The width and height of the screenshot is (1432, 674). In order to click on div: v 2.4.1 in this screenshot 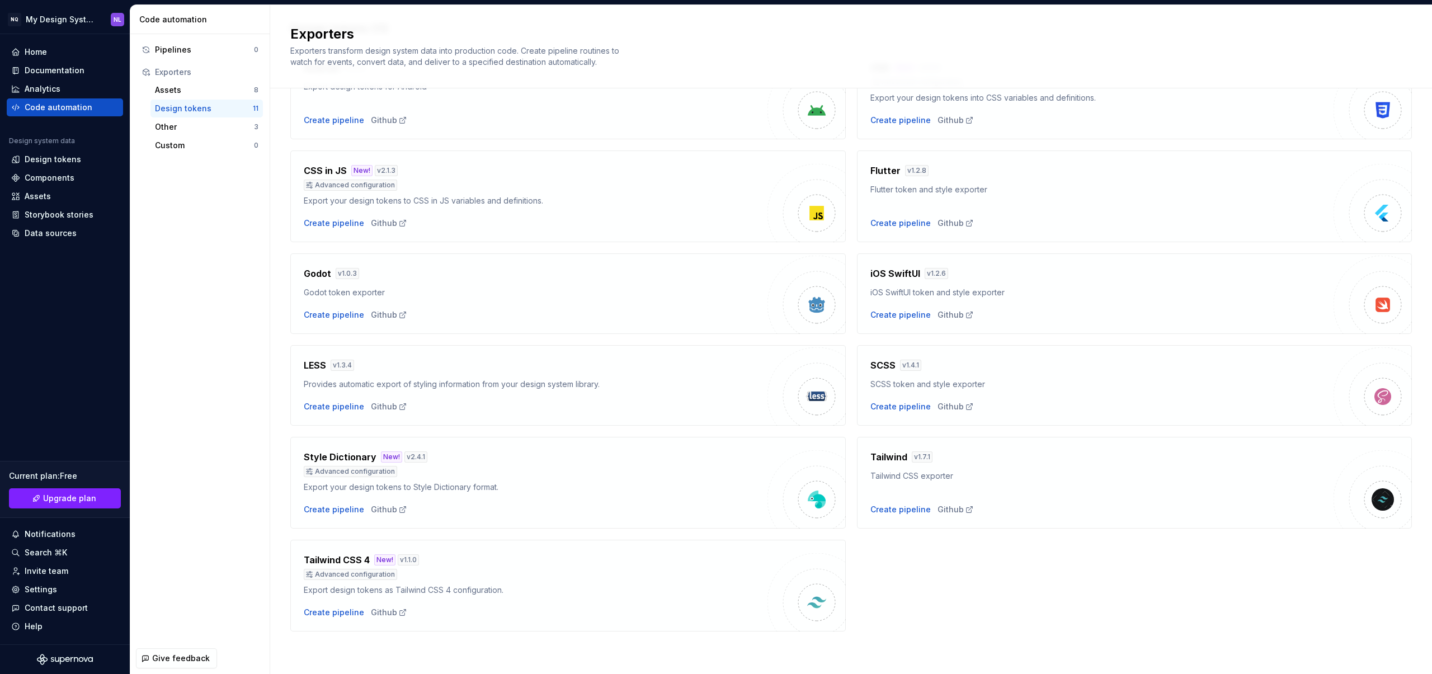, I will do `click(416, 457)`.